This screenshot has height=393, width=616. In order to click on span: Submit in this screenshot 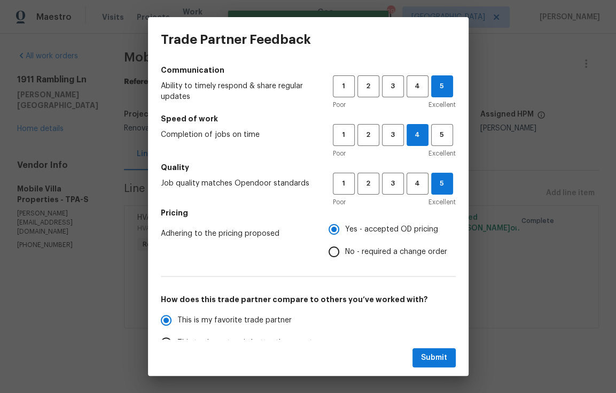, I will do `click(434, 358)`.